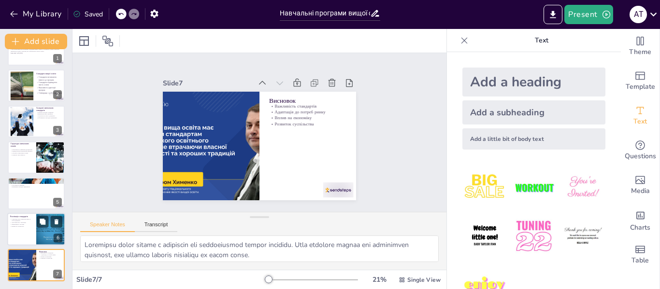  Describe the element at coordinates (84, 41) in the screenshot. I see `div: Layout` at that location.